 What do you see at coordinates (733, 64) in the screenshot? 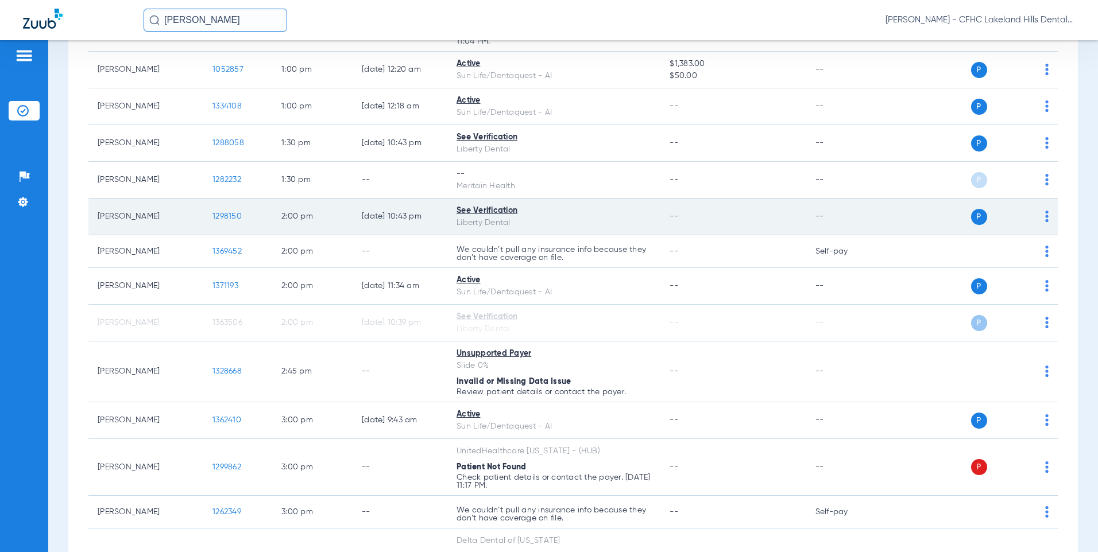
I see `span: $1,383.00` at bounding box center [733, 64].